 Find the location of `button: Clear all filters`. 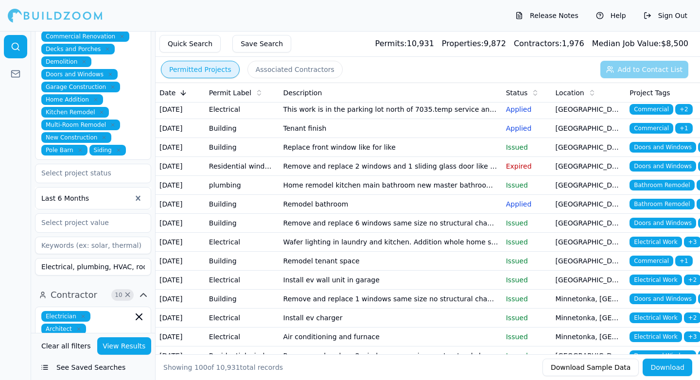

button: Clear all filters is located at coordinates (66, 346).